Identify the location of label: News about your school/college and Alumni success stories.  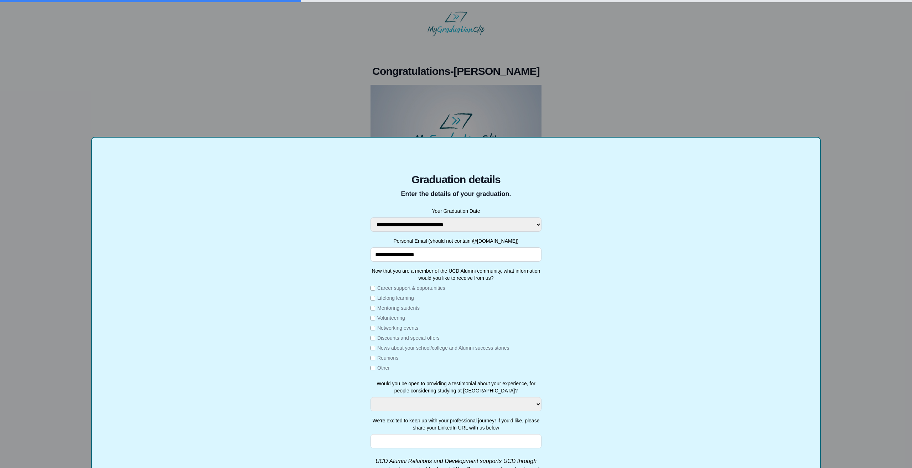
(443, 348).